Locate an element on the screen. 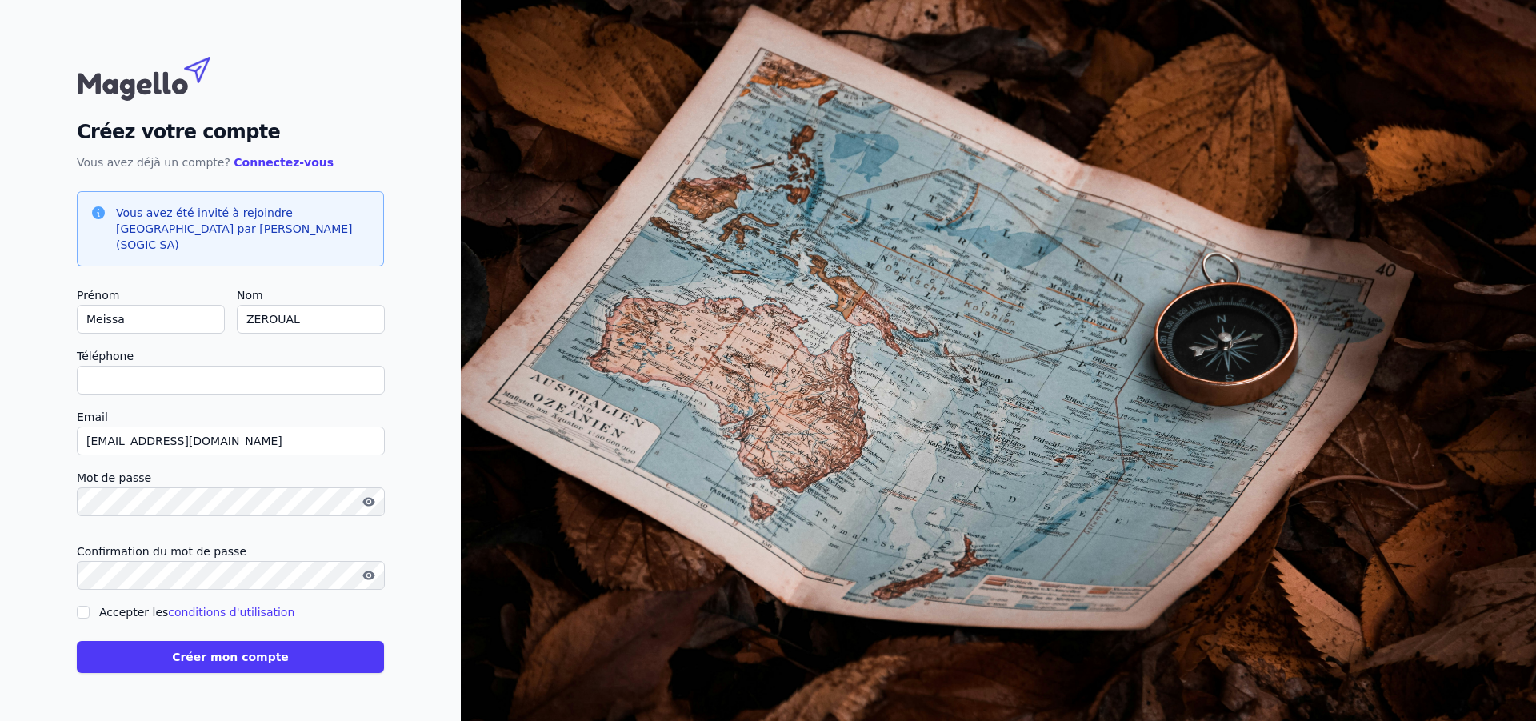 The width and height of the screenshot is (1536, 721). a: Connectez-vous is located at coordinates (283, 162).